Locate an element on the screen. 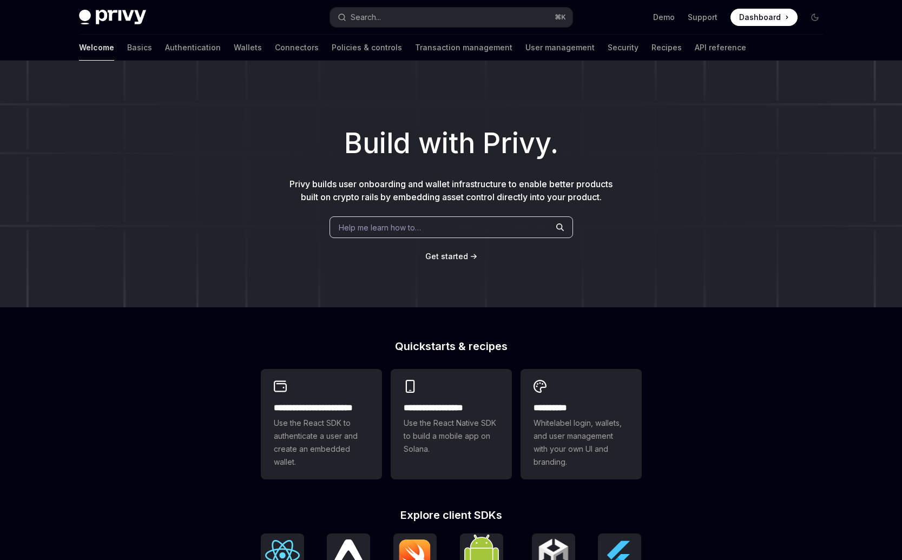  a: Welcome is located at coordinates (96, 48).